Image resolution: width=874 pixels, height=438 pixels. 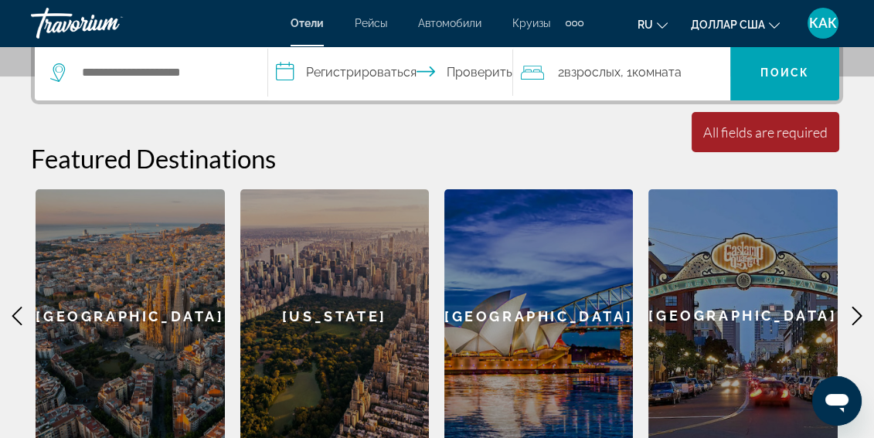 I want to click on h2: Featured Destinations, so click(x=437, y=158).